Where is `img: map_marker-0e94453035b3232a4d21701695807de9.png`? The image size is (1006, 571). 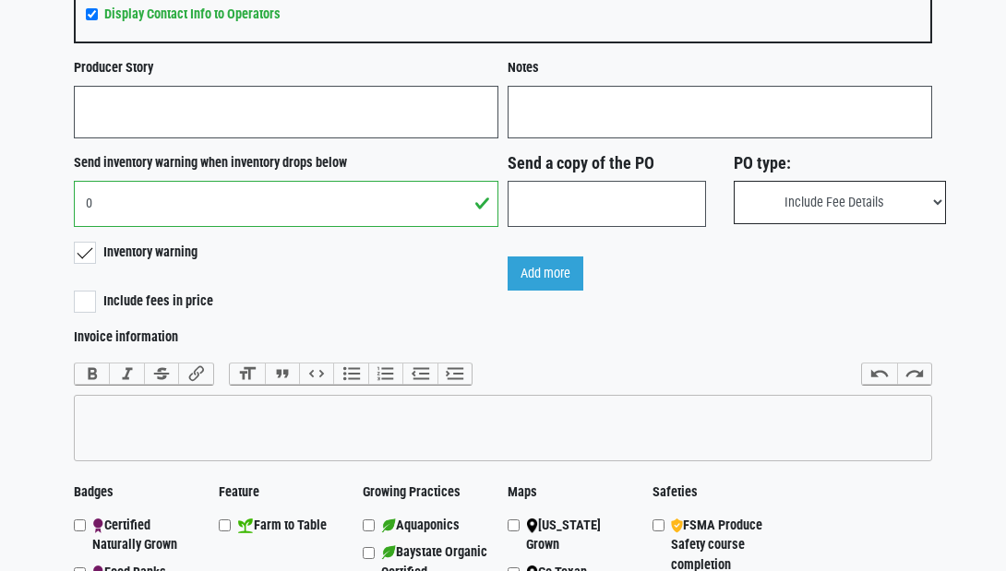 img: map_marker-0e94453035b3232a4d21701695807de9.png is located at coordinates (531, 526).